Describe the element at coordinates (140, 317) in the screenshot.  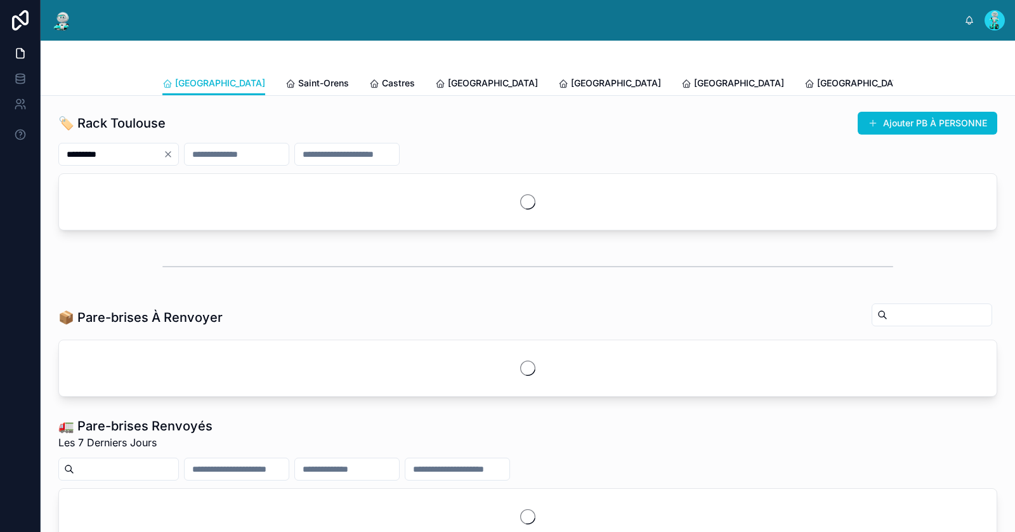
I see `h1: 📦 Pare-brises À Renvoyer` at that location.